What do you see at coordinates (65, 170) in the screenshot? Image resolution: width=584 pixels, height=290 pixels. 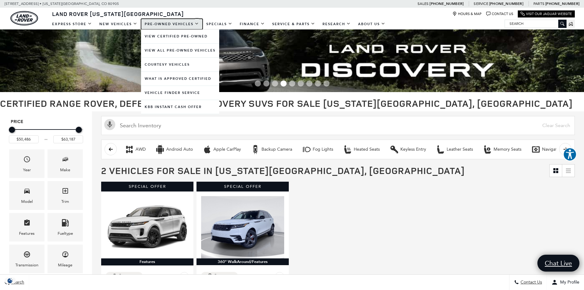 I see `div: Make` at bounding box center [65, 170].